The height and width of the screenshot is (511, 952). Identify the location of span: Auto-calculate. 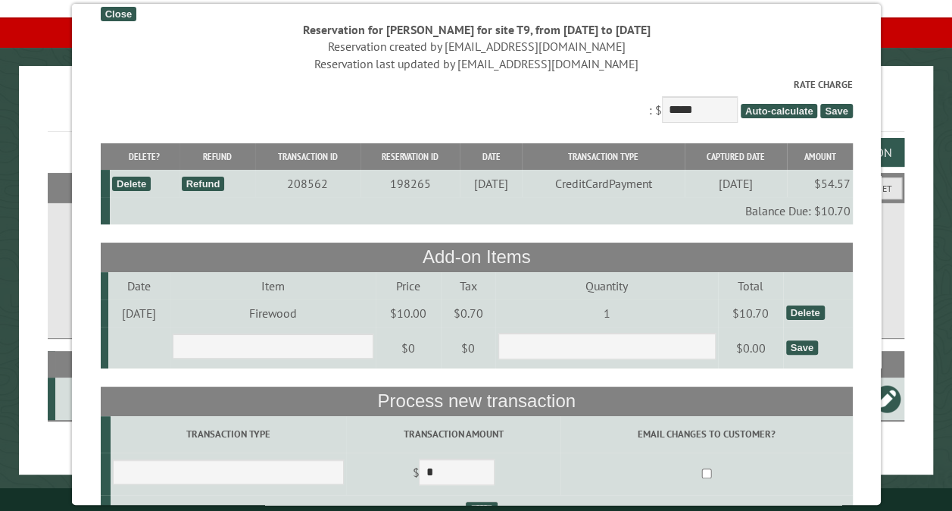
(779, 111).